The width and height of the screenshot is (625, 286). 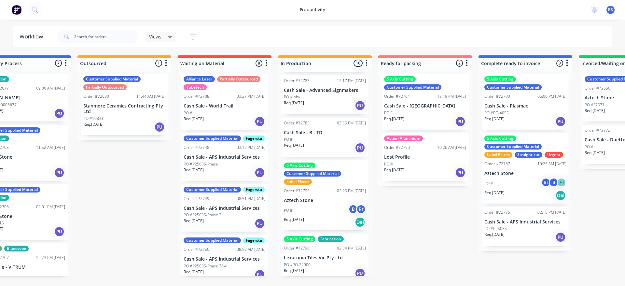 What do you see at coordinates (196, 249) in the screenshot?
I see `div: Order #72750` at bounding box center [196, 249].